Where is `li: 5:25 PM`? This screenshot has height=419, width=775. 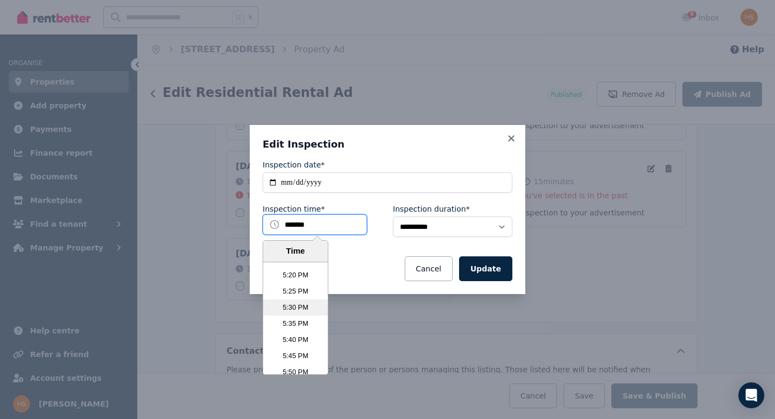 li: 5:25 PM is located at coordinates (295, 291).